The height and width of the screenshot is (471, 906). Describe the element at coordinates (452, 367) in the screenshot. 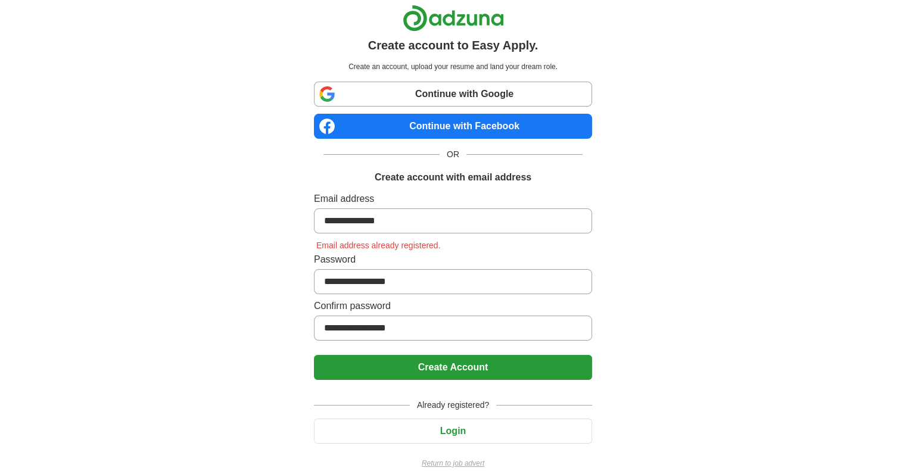

I see `button: Create Account` at that location.